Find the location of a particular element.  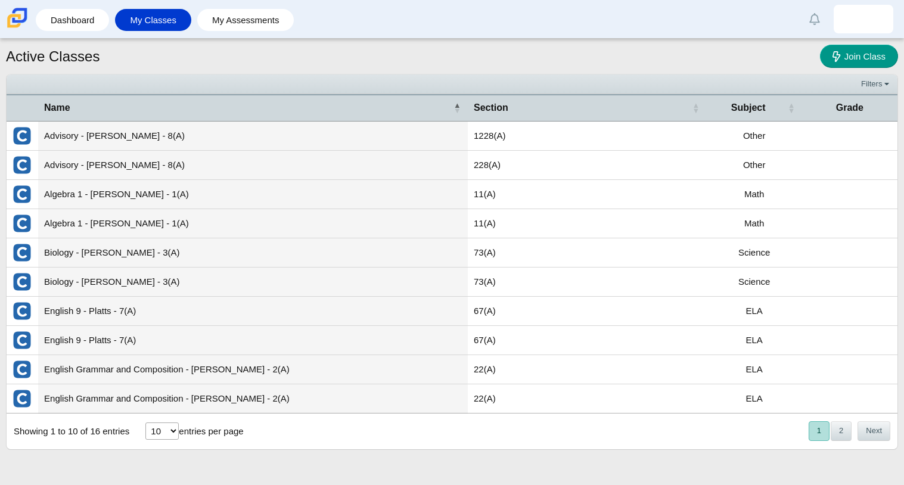

a: My Classes is located at coordinates (153, 20).